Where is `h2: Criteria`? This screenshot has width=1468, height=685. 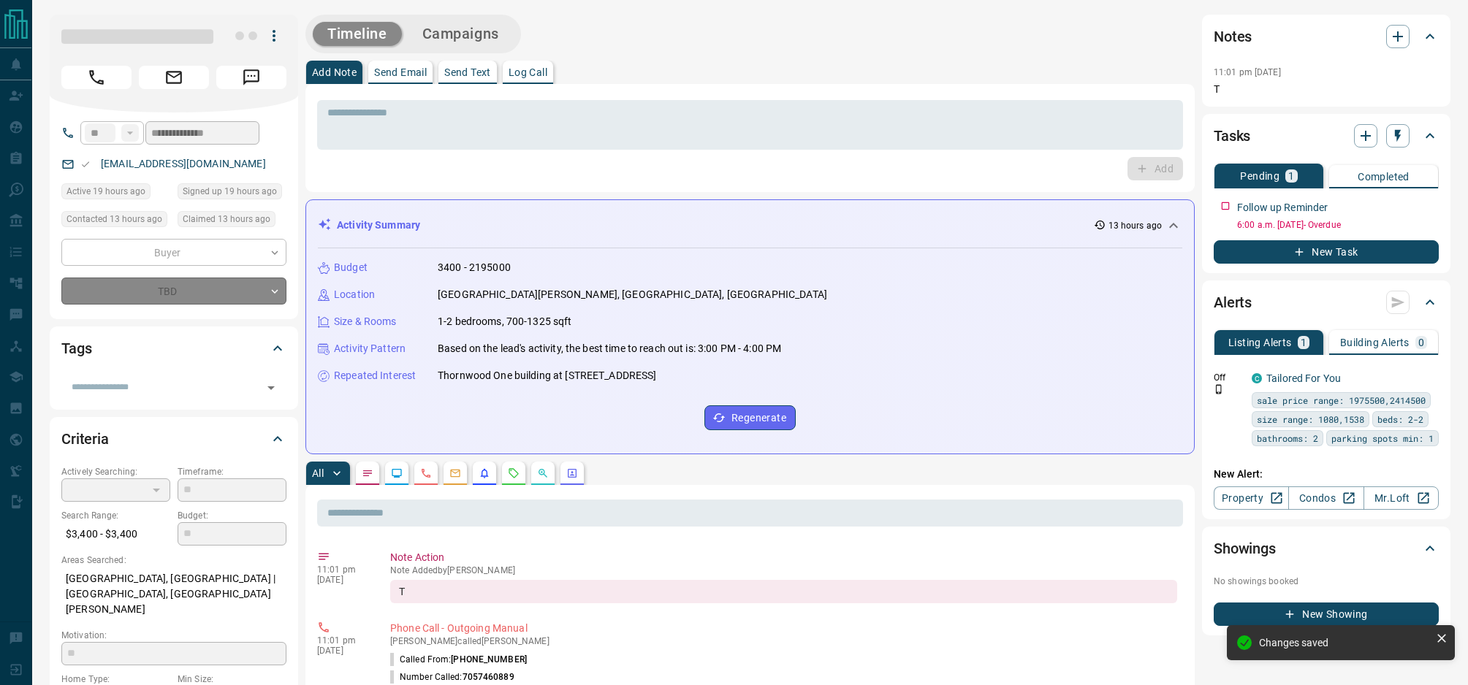 h2: Criteria is located at coordinates (85, 439).